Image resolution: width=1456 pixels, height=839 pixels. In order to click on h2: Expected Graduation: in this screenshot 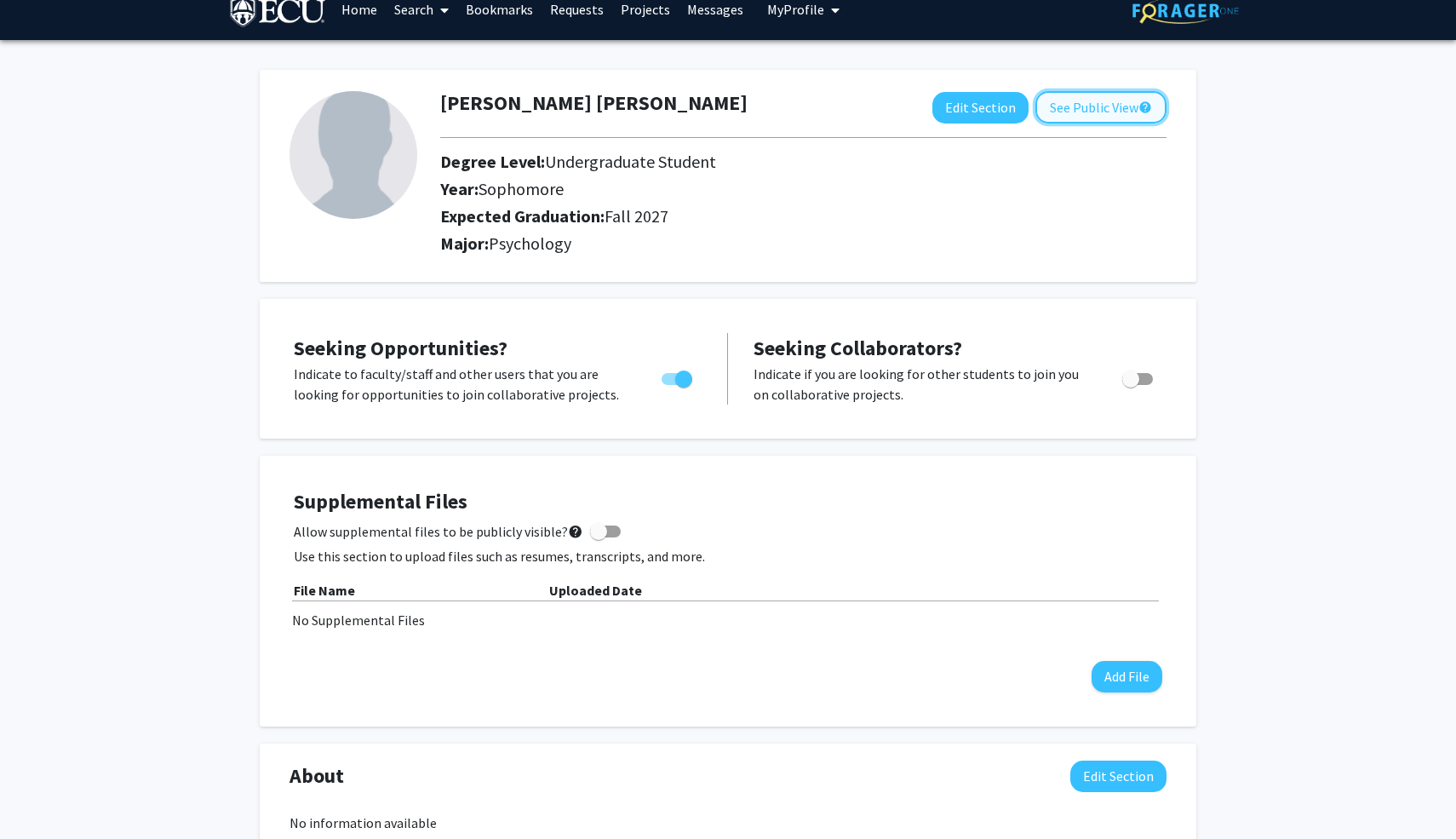, I will do `click(780, 216)`.